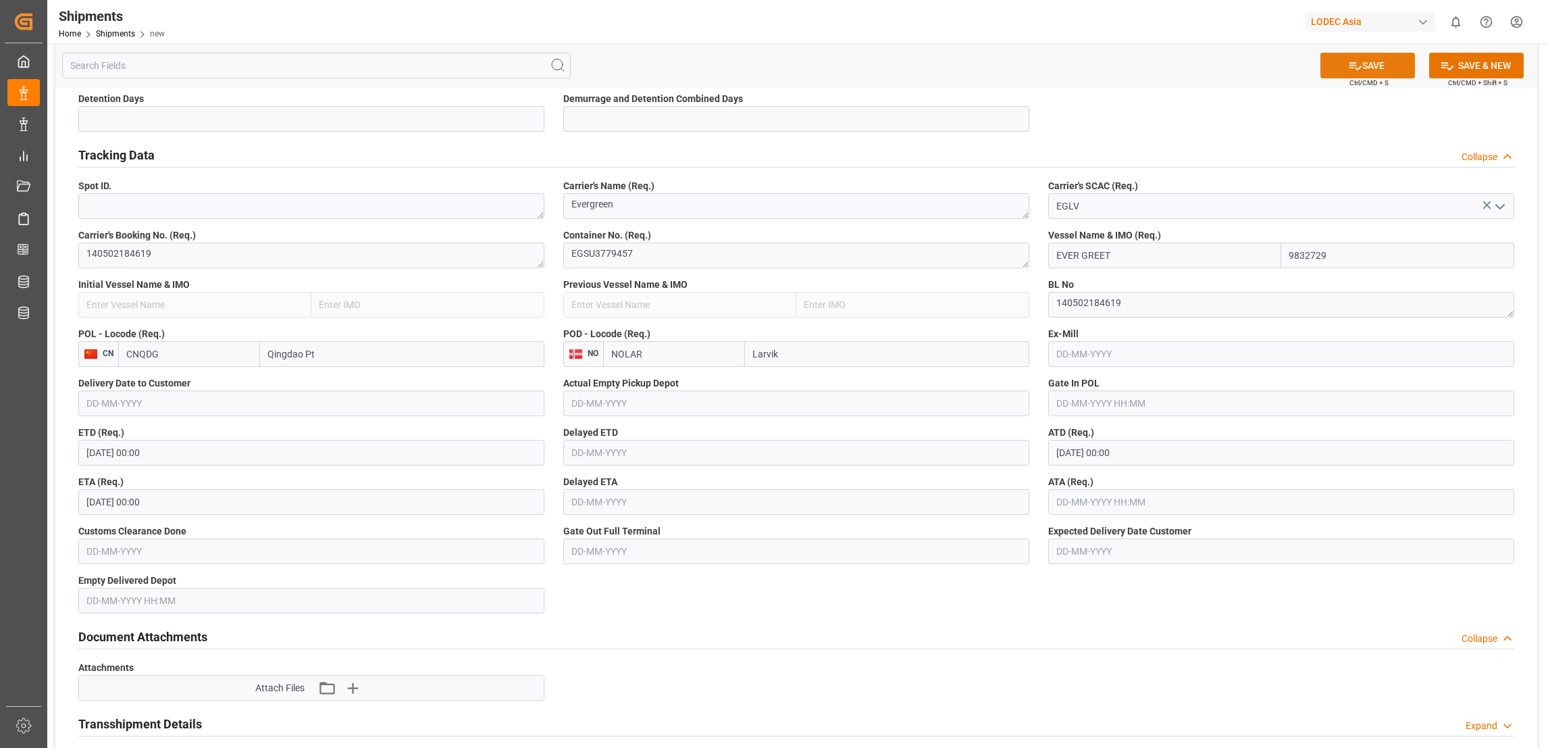  Describe the element at coordinates (1074, 383) in the screenshot. I see `span: Gate In POL` at that location.